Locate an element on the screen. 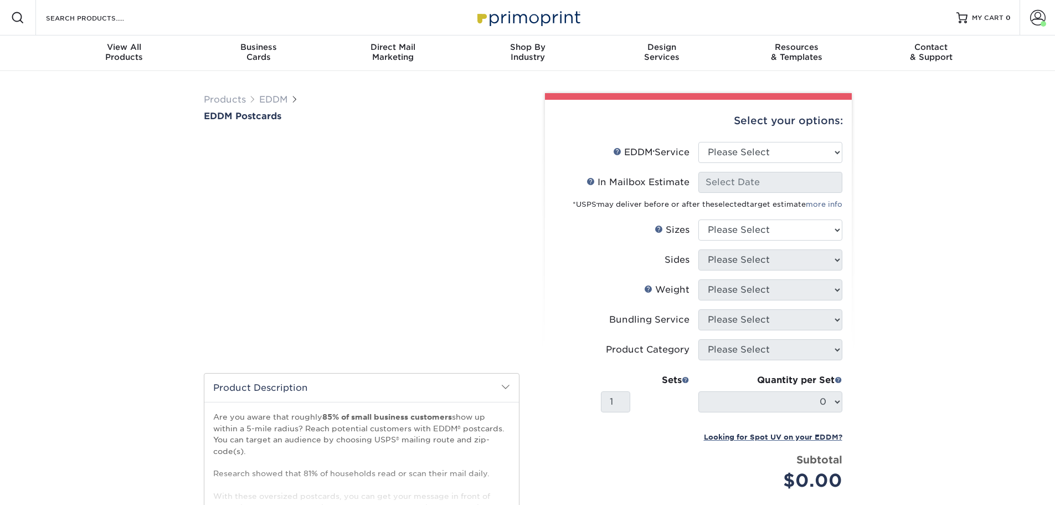  div: Sizes is located at coordinates (672, 230).